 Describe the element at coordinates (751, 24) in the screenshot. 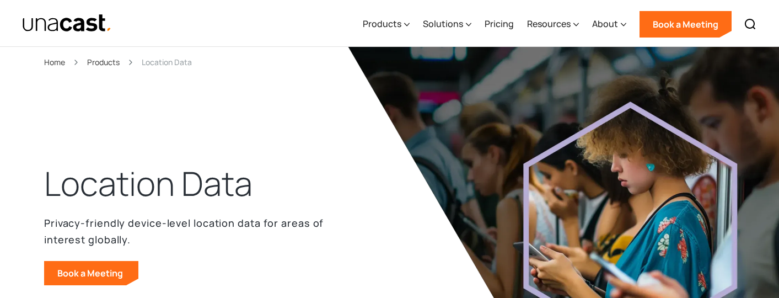

I see `img: Search icon` at that location.